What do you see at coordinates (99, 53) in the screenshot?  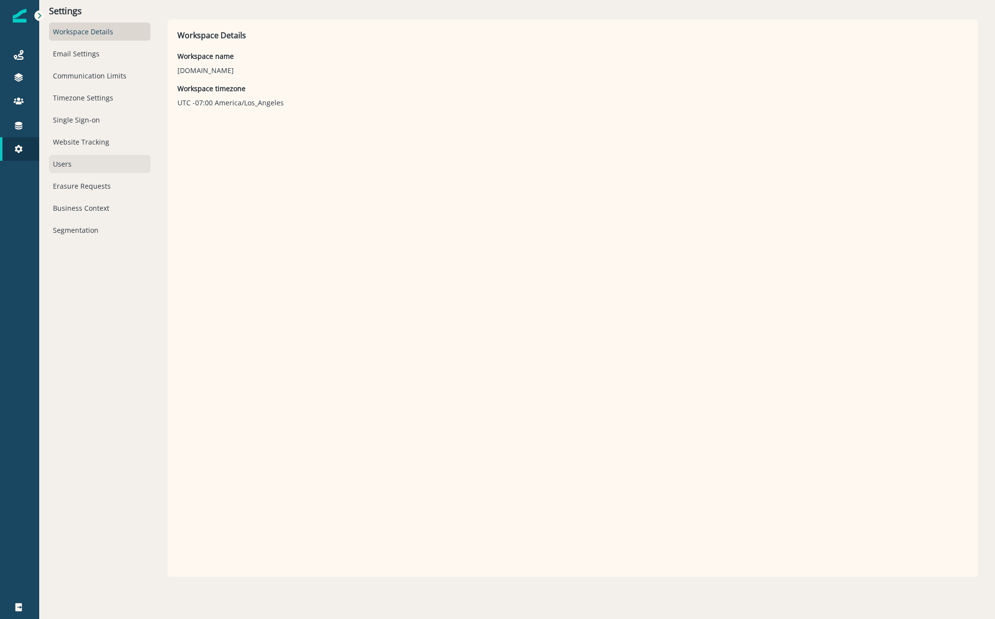 I see `div: Email Settings` at bounding box center [99, 53].